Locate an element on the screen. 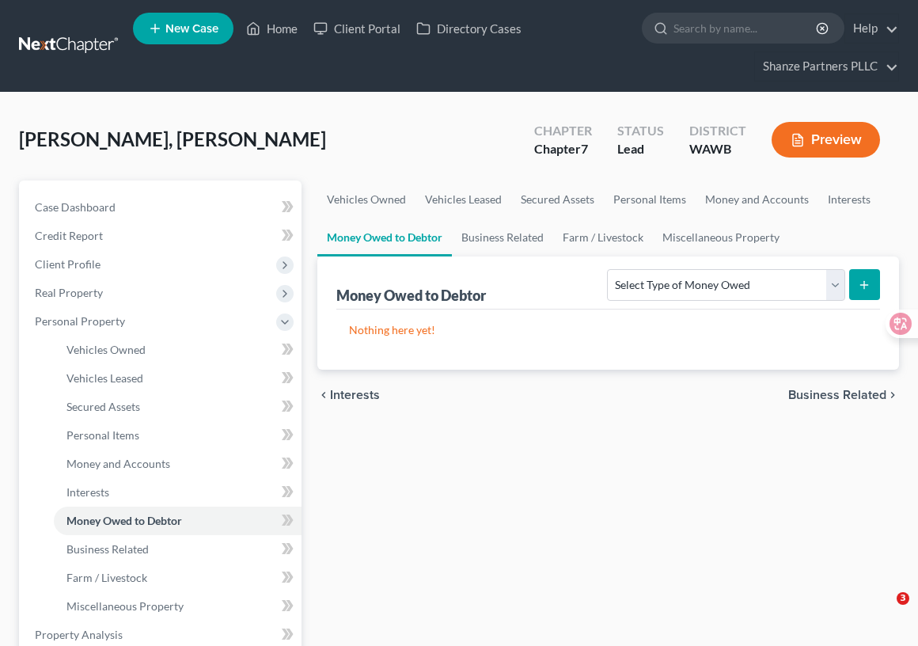 The width and height of the screenshot is (918, 646). span: Personal Property is located at coordinates (80, 321).